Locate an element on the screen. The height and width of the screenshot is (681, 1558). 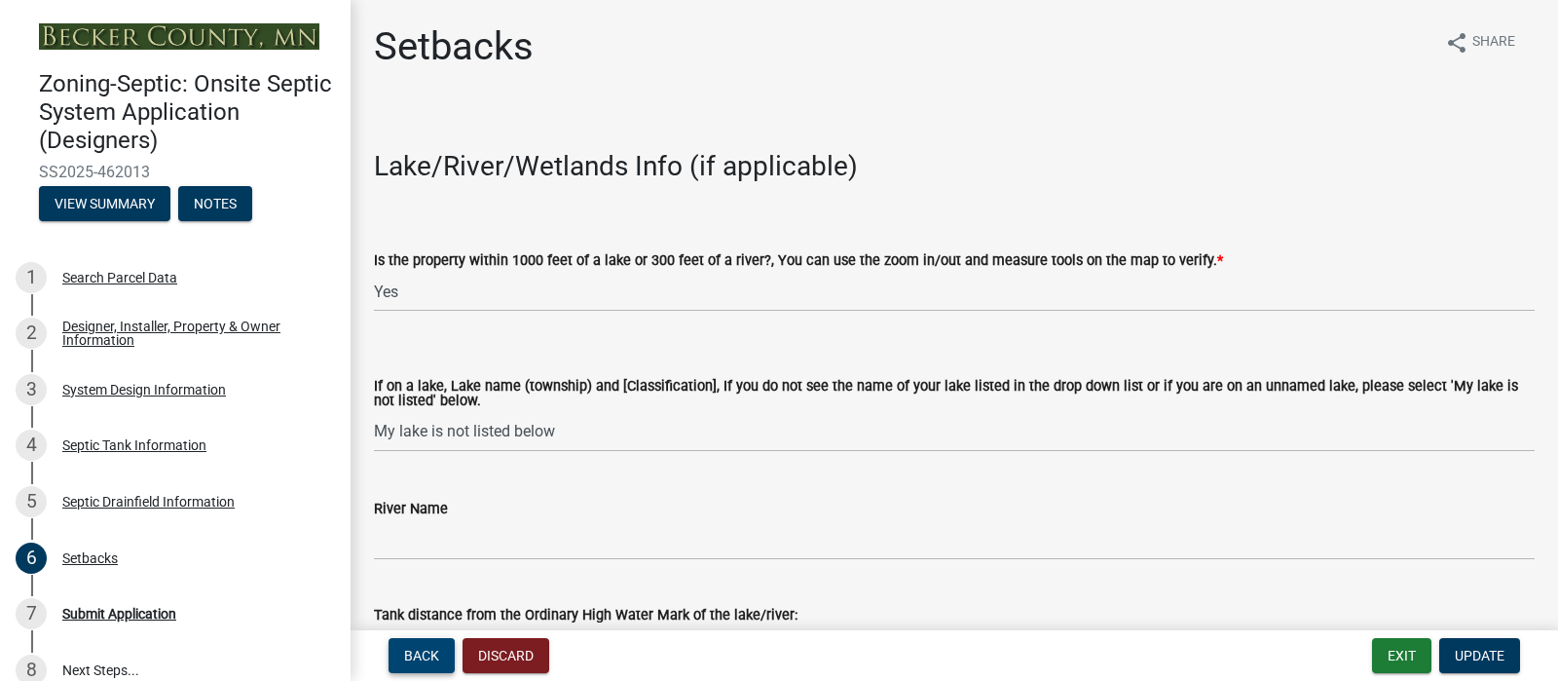
div: 2 is located at coordinates (31, 333).